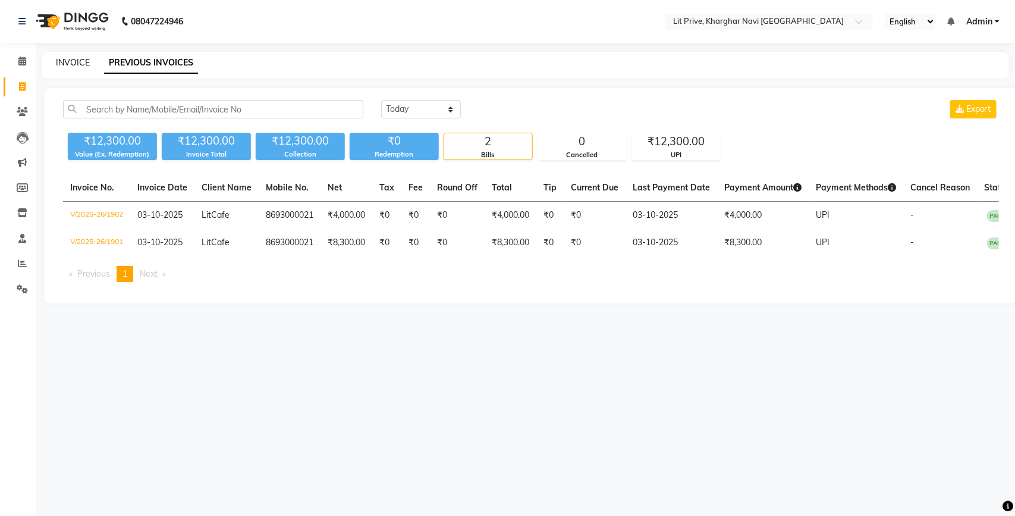  I want to click on span: Invoice Date, so click(162, 187).